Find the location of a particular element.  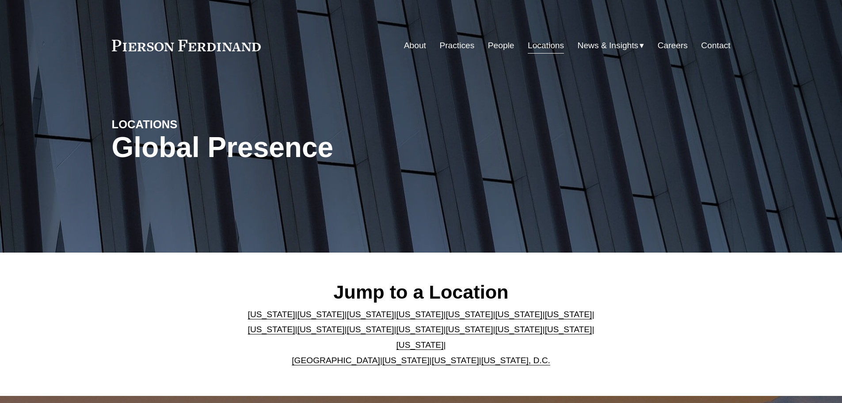

a: People is located at coordinates (501, 46).